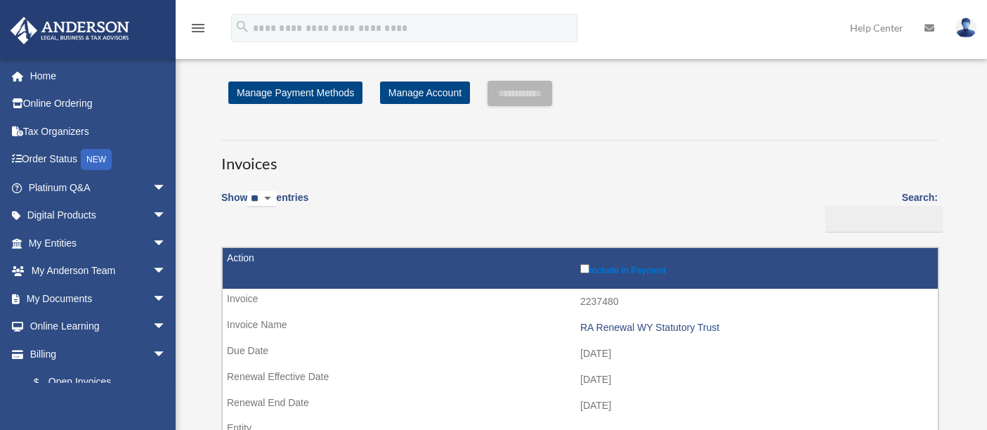 The height and width of the screenshot is (430, 987). I want to click on a: Manage Account, so click(425, 93).